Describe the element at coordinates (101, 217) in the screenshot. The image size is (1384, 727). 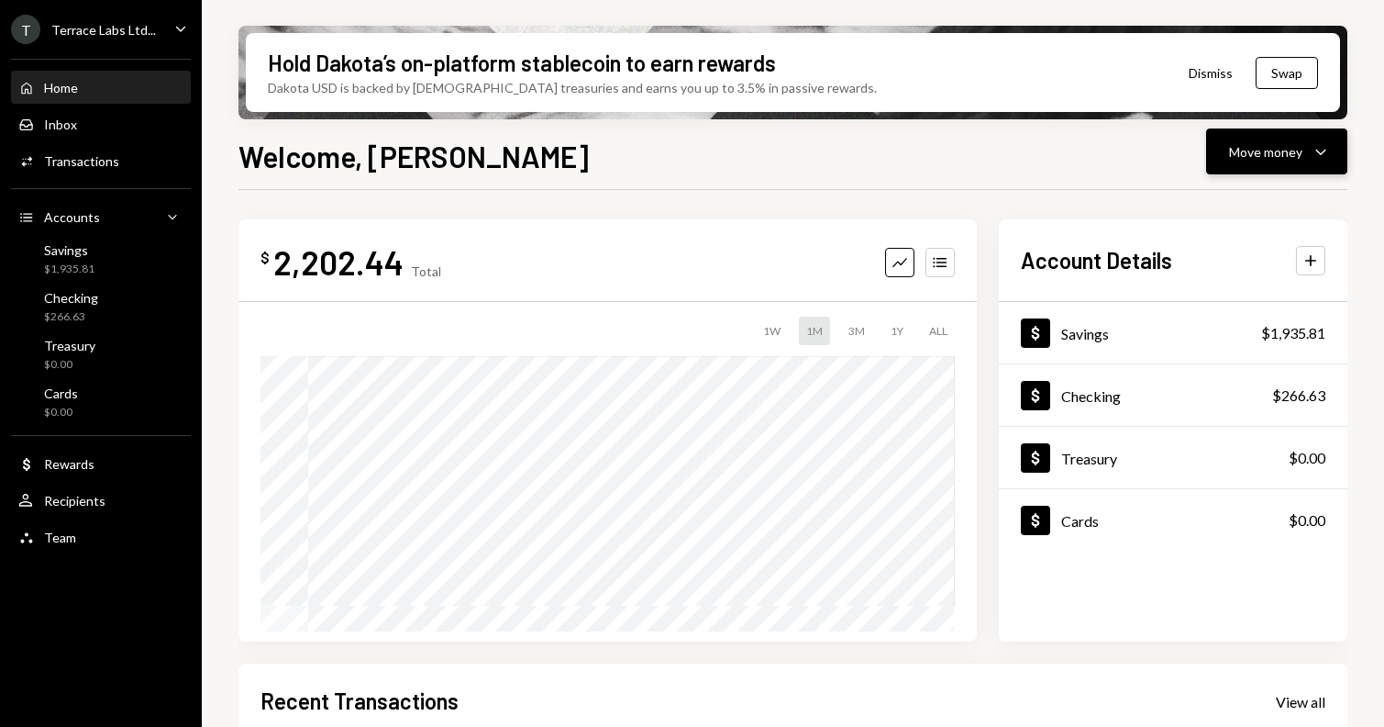
I see `a: Accounts` at that location.